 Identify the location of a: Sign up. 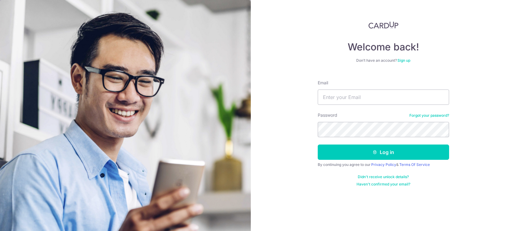
(404, 60).